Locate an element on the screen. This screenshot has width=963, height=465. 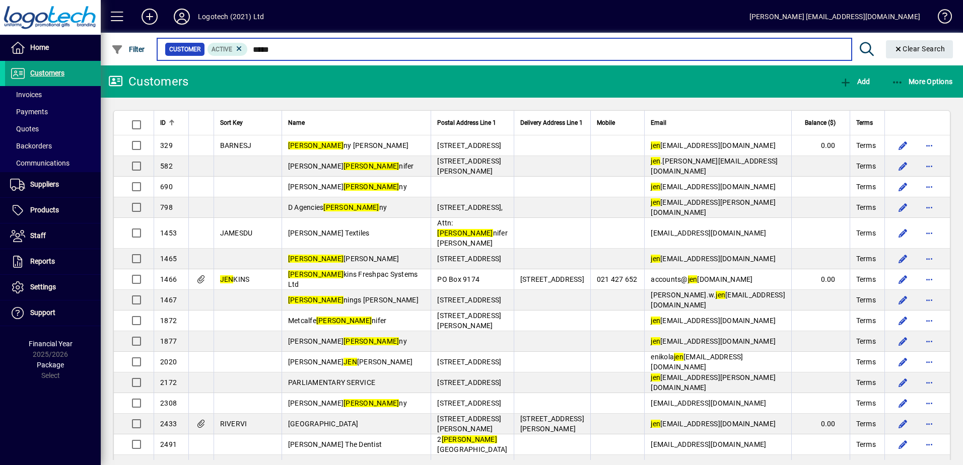
a: Payments is located at coordinates (53, 112).